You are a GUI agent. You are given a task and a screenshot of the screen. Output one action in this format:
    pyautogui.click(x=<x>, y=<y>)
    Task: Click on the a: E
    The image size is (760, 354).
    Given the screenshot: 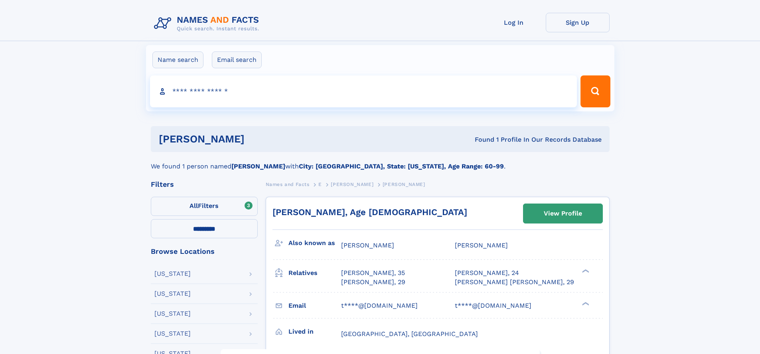 What is the action you would take?
    pyautogui.click(x=320, y=184)
    